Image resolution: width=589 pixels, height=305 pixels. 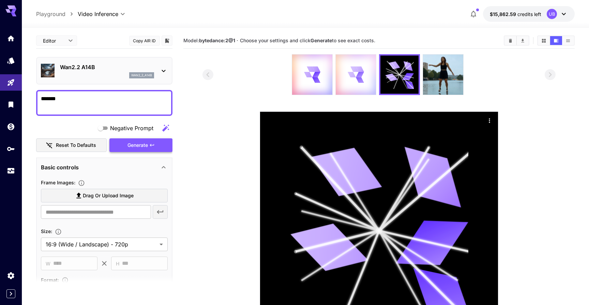 What do you see at coordinates (58, 232) in the screenshot?
I see `button: Adjust the dimensions of the generated image by specifying its width and height in pixels, or sel...` at bounding box center [58, 232].